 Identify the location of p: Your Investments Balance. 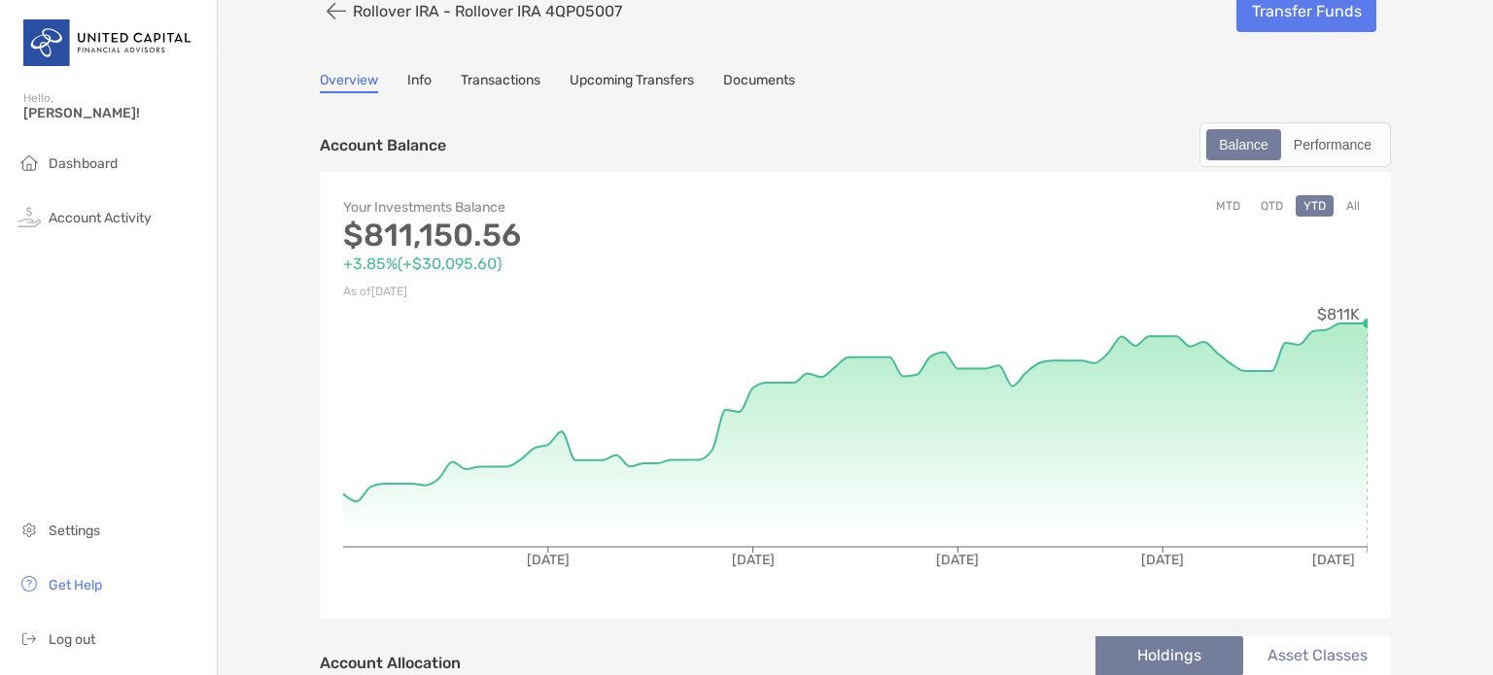
(599, 207).